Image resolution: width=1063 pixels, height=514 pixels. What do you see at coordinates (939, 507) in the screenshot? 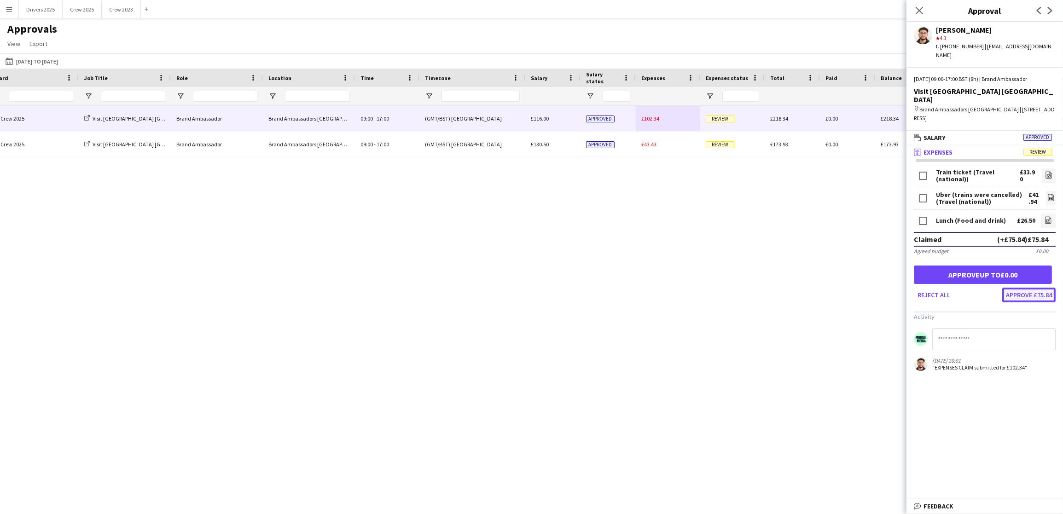
I see `span: Feedback` at bounding box center [939, 507].